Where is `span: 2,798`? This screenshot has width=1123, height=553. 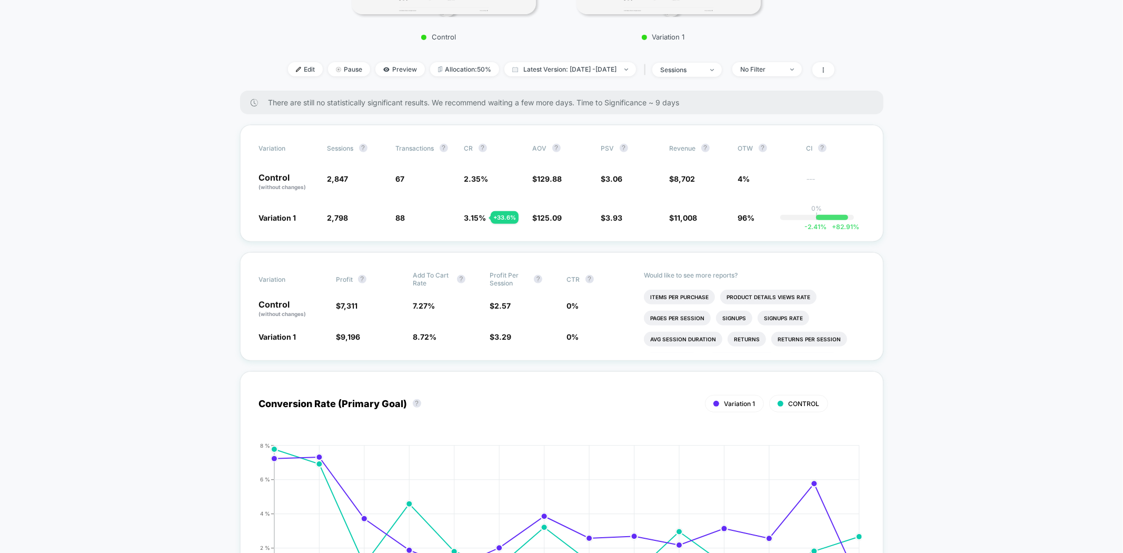 span: 2,798 is located at coordinates (338, 217).